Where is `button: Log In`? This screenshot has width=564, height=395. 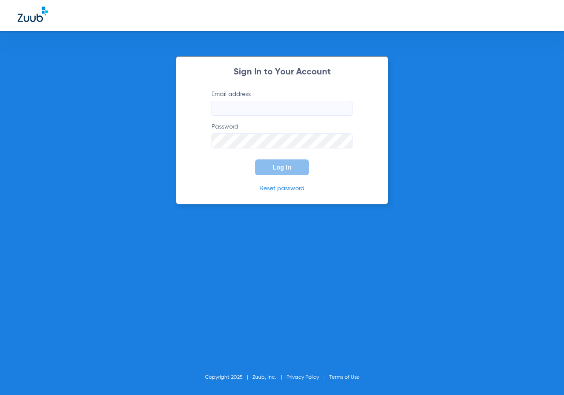
button: Log In is located at coordinates (282, 167).